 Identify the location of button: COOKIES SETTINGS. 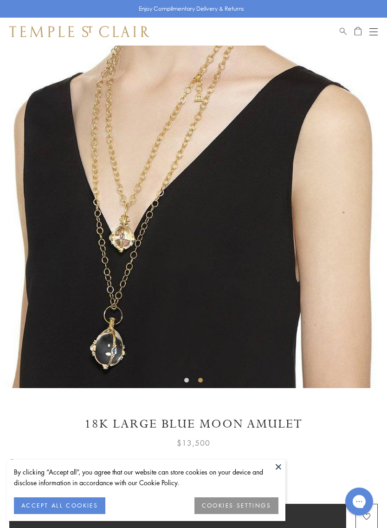
(236, 505).